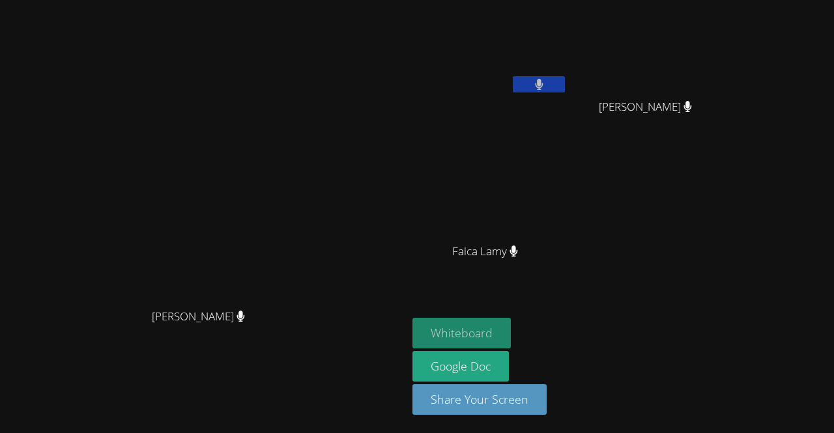 The width and height of the screenshot is (834, 433). What do you see at coordinates (461, 333) in the screenshot?
I see `button: Whiteboard` at bounding box center [461, 333].